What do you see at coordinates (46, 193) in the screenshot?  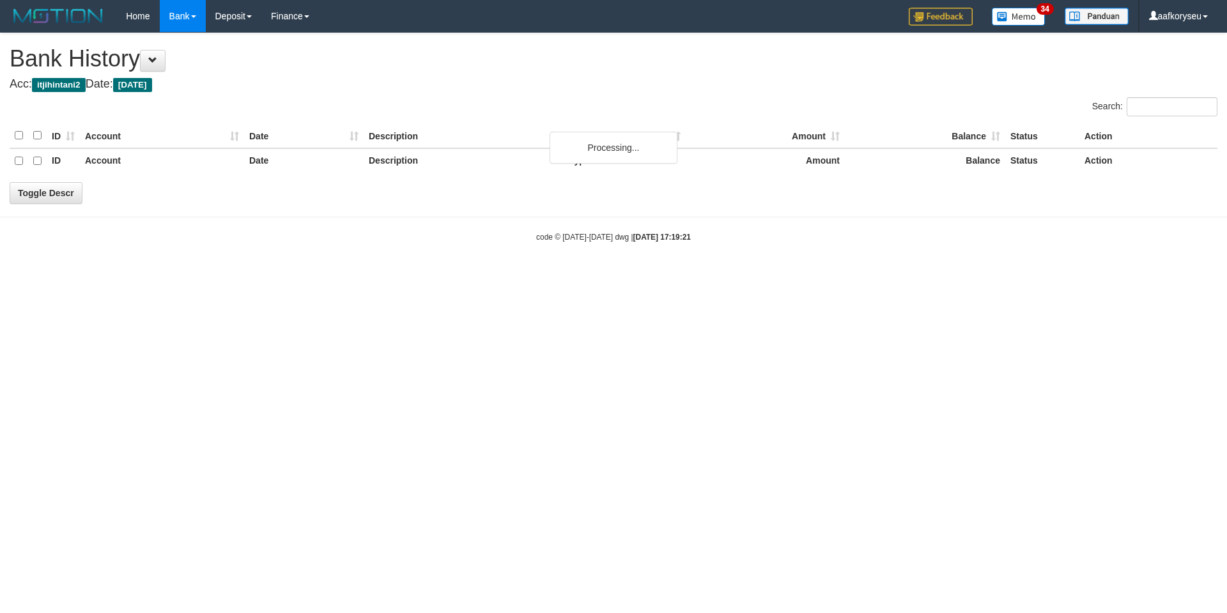 I see `a: Toggle Descr` at bounding box center [46, 193].